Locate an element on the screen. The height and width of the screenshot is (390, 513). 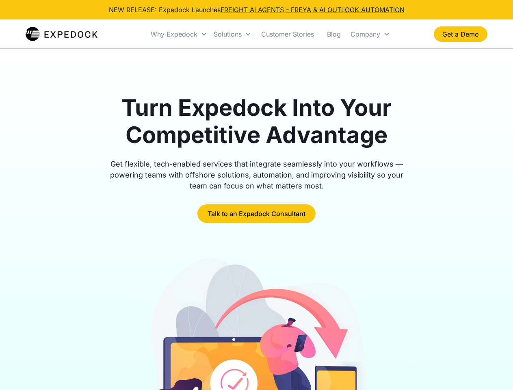
img: Expedock Logo is located at coordinates (61, 34).